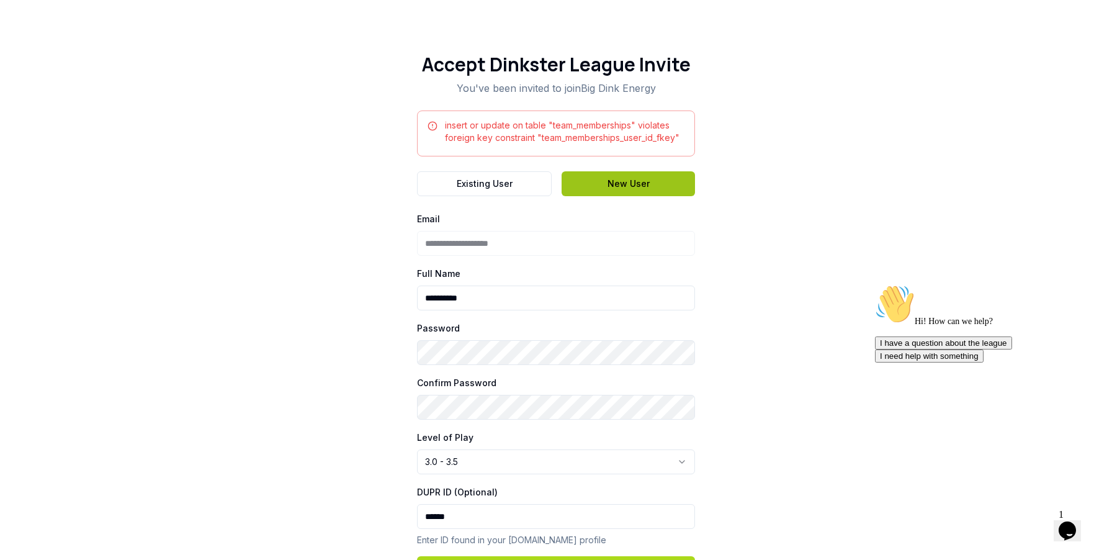  I want to click on div: 👋Hi! How can we help?I have a question about the leagueI need help with something, so click(117, 44).